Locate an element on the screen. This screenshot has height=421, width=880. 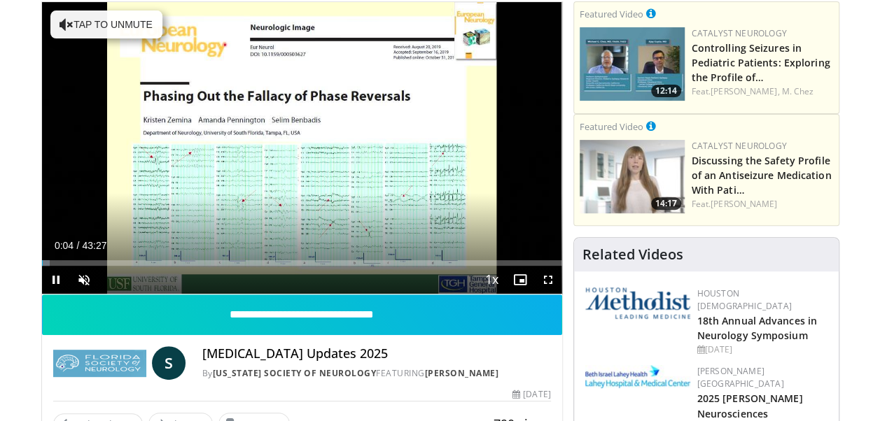
img: 5e01731b-4d4e-47f8-b775-0c1d7f1e3c52.png.150x105_q85_crop-smart_upscale.jpg is located at coordinates (632, 64).